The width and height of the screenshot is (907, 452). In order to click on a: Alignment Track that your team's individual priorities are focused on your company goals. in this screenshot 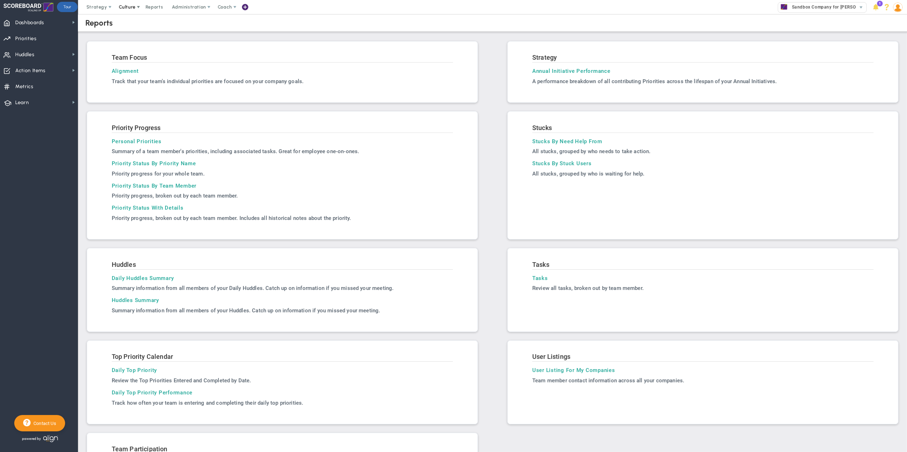, I will do `click(282, 76)`.